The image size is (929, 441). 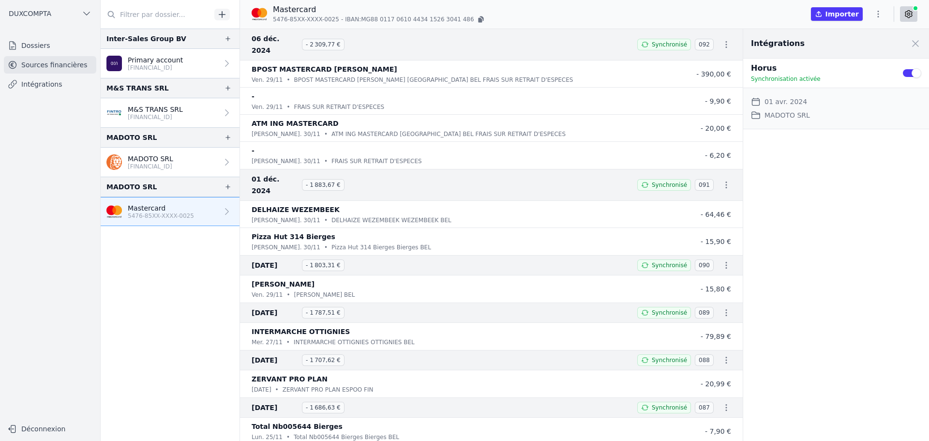 I want to click on span: - 1 787,51 €, so click(x=323, y=312).